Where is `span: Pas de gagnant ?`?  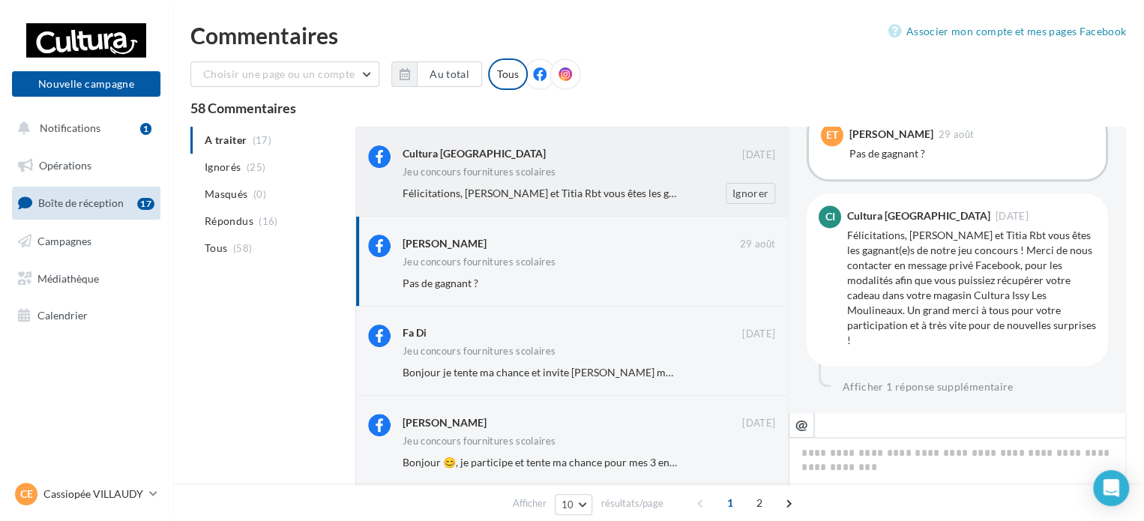
span: Pas de gagnant ? is located at coordinates (440, 283).